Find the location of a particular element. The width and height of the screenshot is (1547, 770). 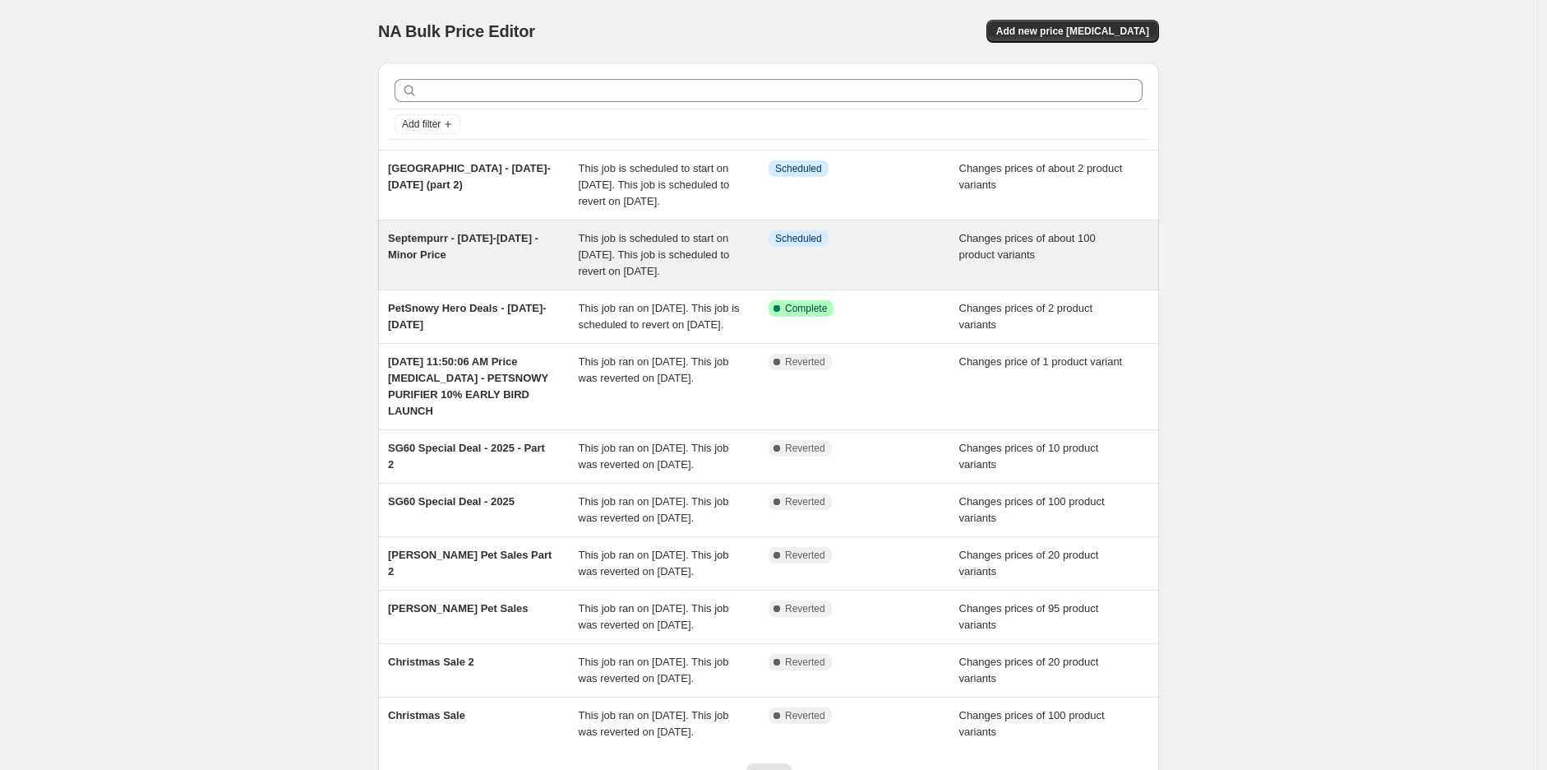

span: NA Bulk Price Editor is located at coordinates (456, 31).